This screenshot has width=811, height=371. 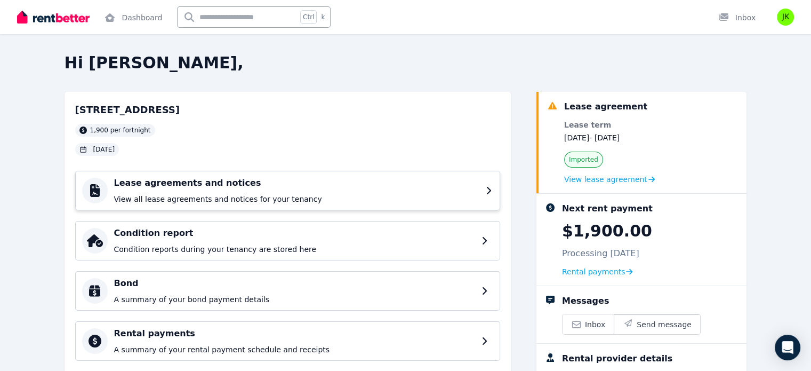 What do you see at coordinates (617, 358) in the screenshot?
I see `div: Rental provider details` at bounding box center [617, 358].